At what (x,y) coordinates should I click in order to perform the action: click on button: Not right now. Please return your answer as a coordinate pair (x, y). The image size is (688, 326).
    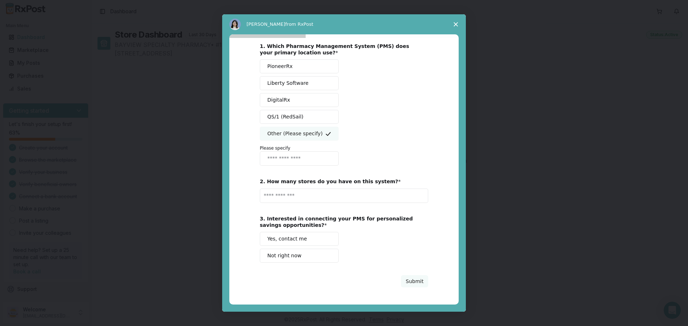
    Looking at the image, I should click on (299, 256).